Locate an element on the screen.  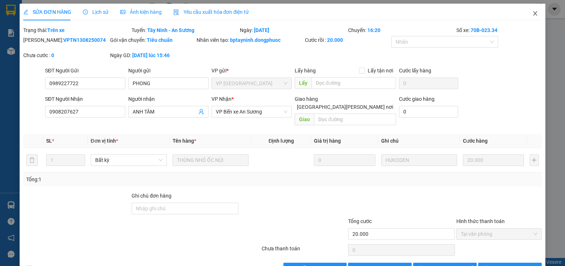
b: 16:20 is located at coordinates (374, 30).